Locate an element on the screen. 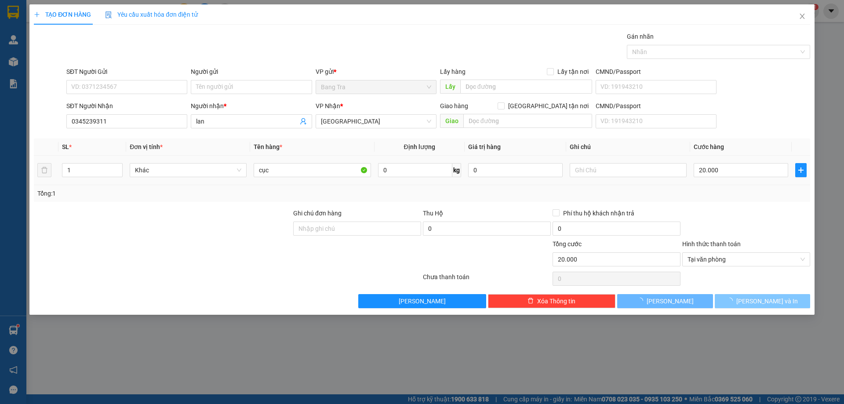 The height and width of the screenshot is (404, 844). span: Phí thu hộ khách nhận trả is located at coordinates (599, 213).